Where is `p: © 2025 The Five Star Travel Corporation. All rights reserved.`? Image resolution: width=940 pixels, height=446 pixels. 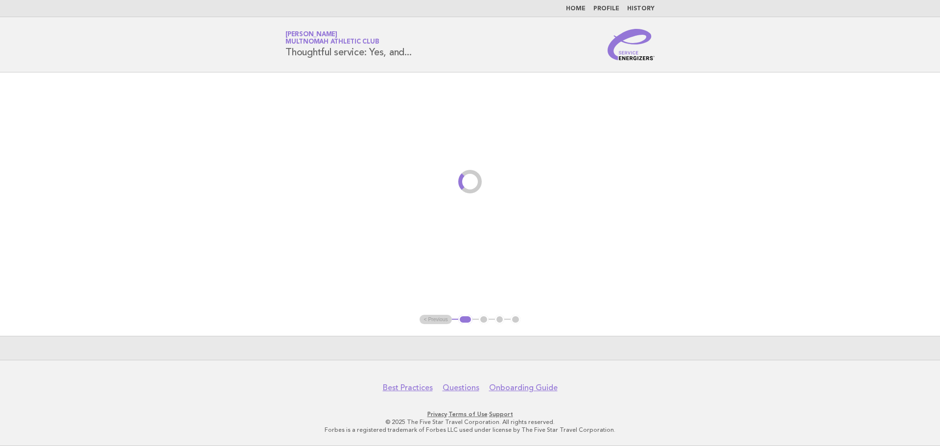
p: © 2025 The Five Star Travel Corporation. All rights reserved. is located at coordinates (470, 422).